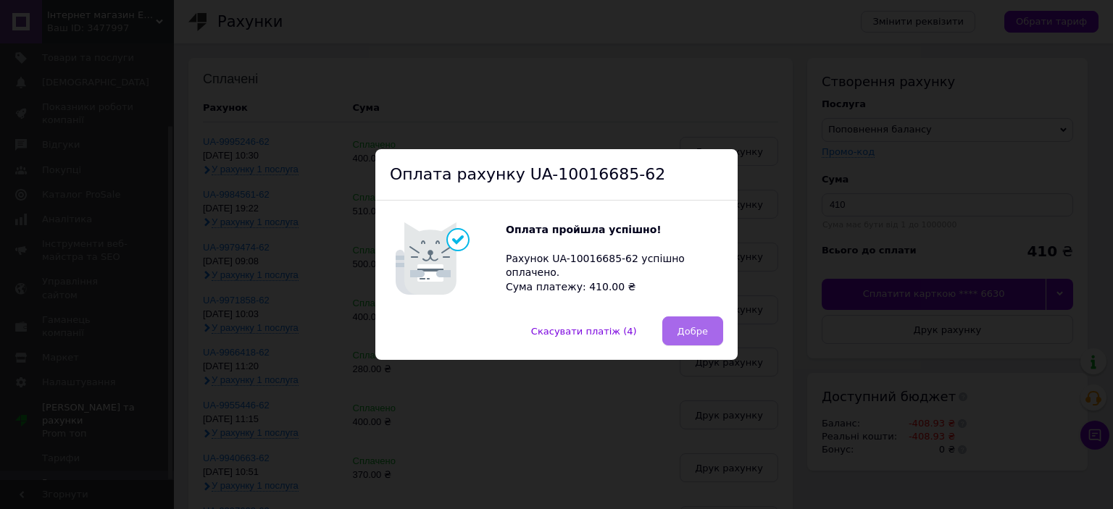  I want to click on b: Оплата пройшла успішно!, so click(583, 230).